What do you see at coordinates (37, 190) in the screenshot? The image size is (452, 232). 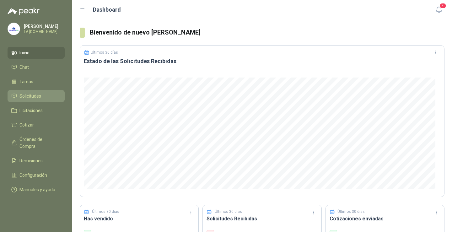 I see `span: Manuales y ayuda` at bounding box center [37, 190].